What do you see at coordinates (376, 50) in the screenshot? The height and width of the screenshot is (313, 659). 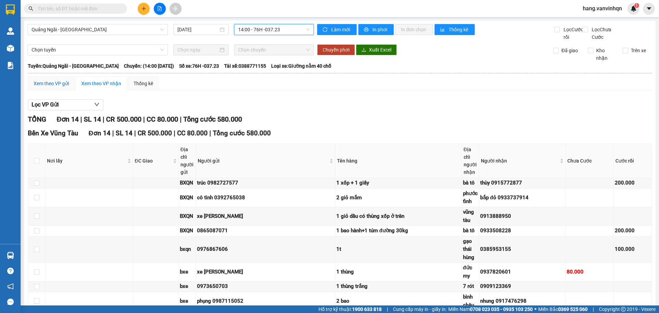 I see `button: downloadXuất Excel` at bounding box center [376, 50].